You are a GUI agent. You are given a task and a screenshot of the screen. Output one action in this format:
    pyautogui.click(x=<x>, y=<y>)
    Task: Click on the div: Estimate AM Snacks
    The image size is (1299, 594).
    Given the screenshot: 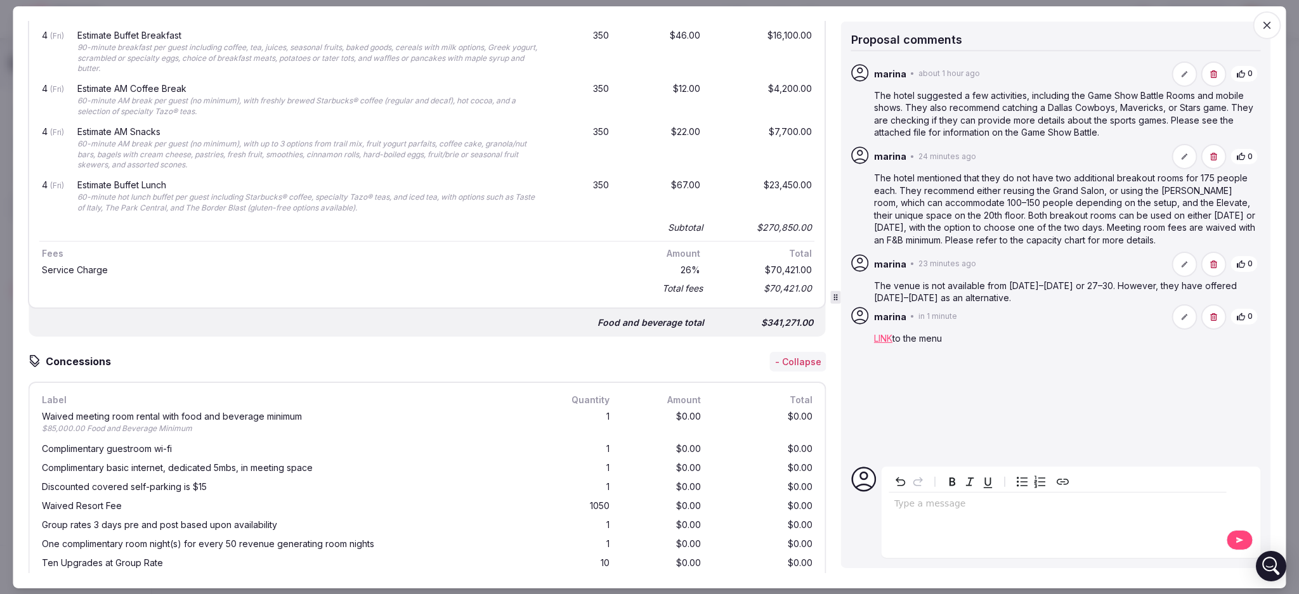 What is the action you would take?
    pyautogui.click(x=308, y=132)
    